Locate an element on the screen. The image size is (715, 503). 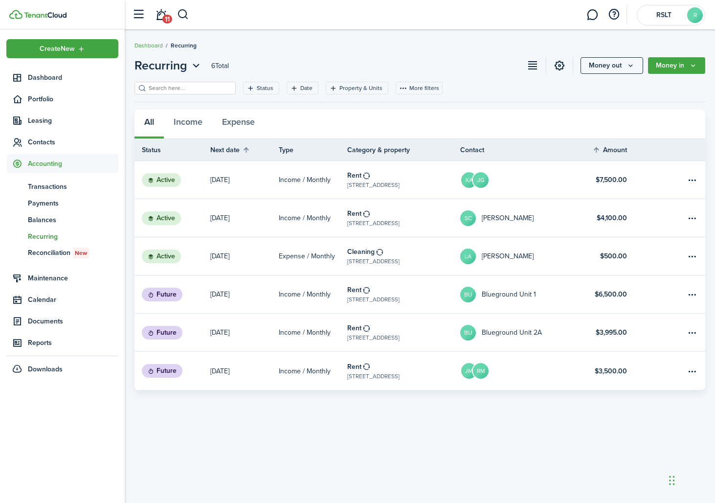
span: 11 is located at coordinates (167, 19).